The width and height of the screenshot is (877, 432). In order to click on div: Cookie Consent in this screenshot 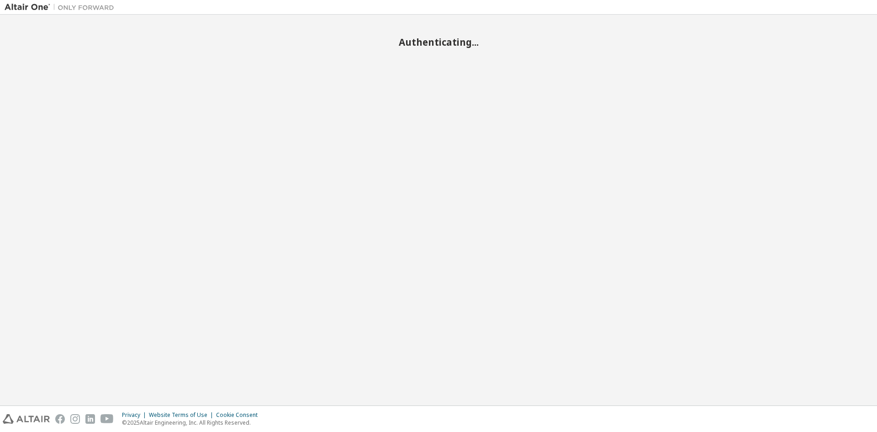, I will do `click(239, 415)`.